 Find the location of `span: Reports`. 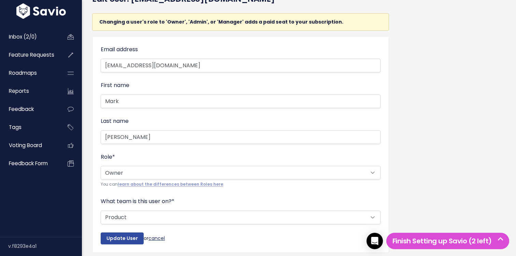

span: Reports is located at coordinates (19, 91).